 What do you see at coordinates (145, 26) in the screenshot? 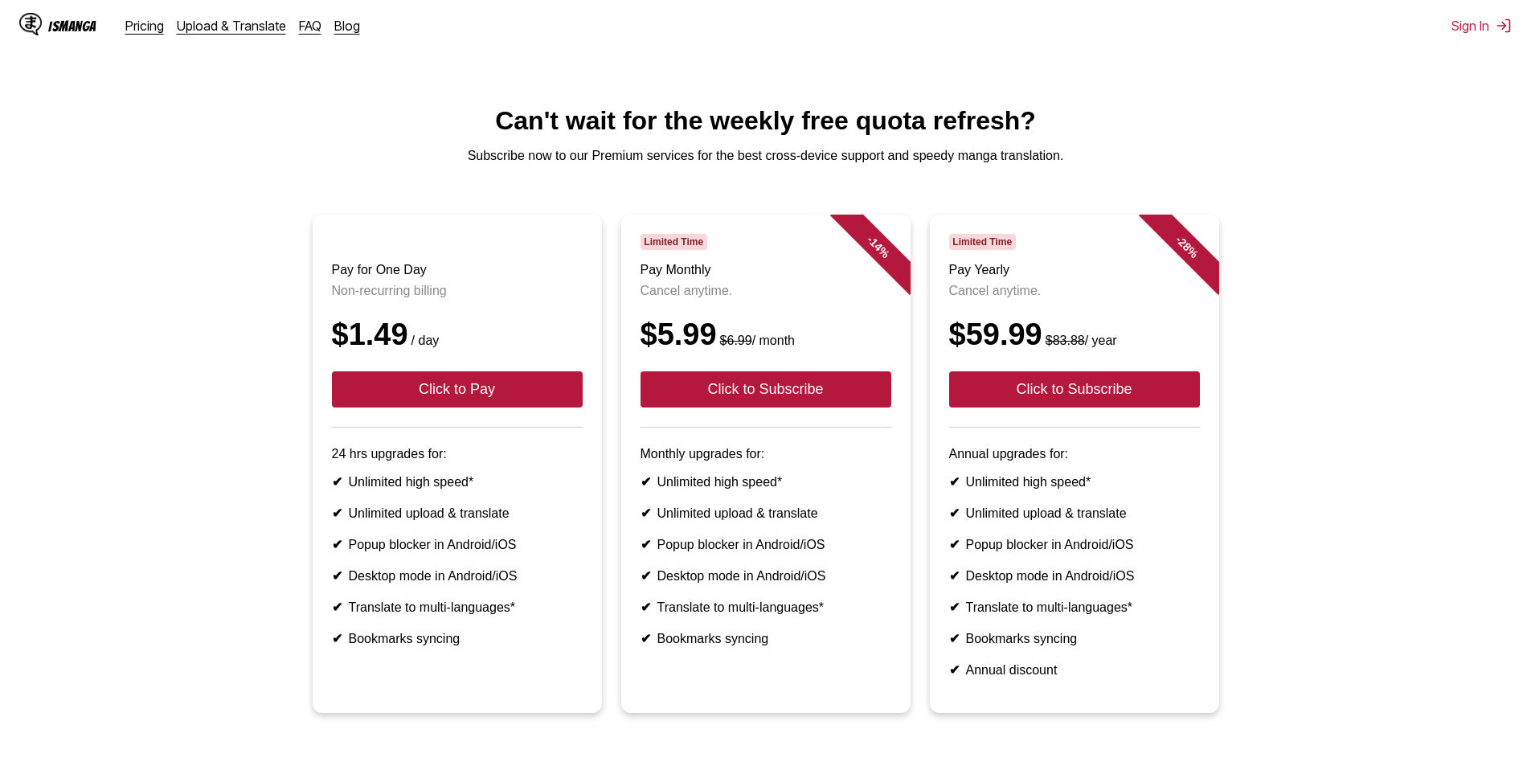
I see `a: Pricing` at bounding box center [145, 26].